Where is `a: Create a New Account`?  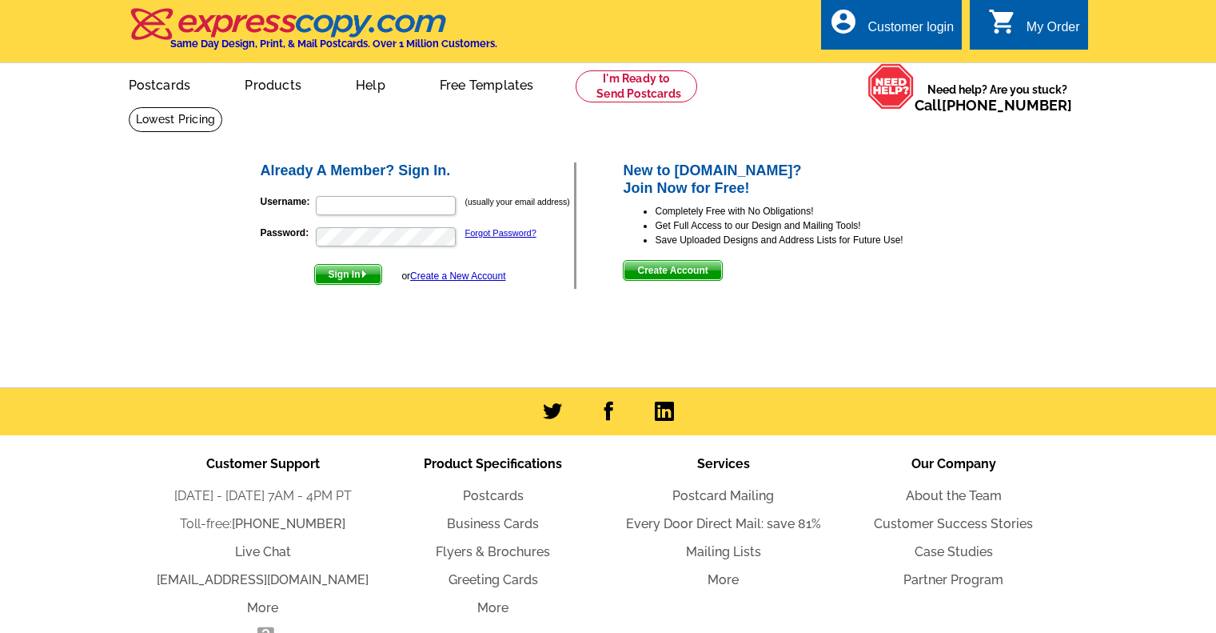 a: Create a New Account is located at coordinates (457, 276).